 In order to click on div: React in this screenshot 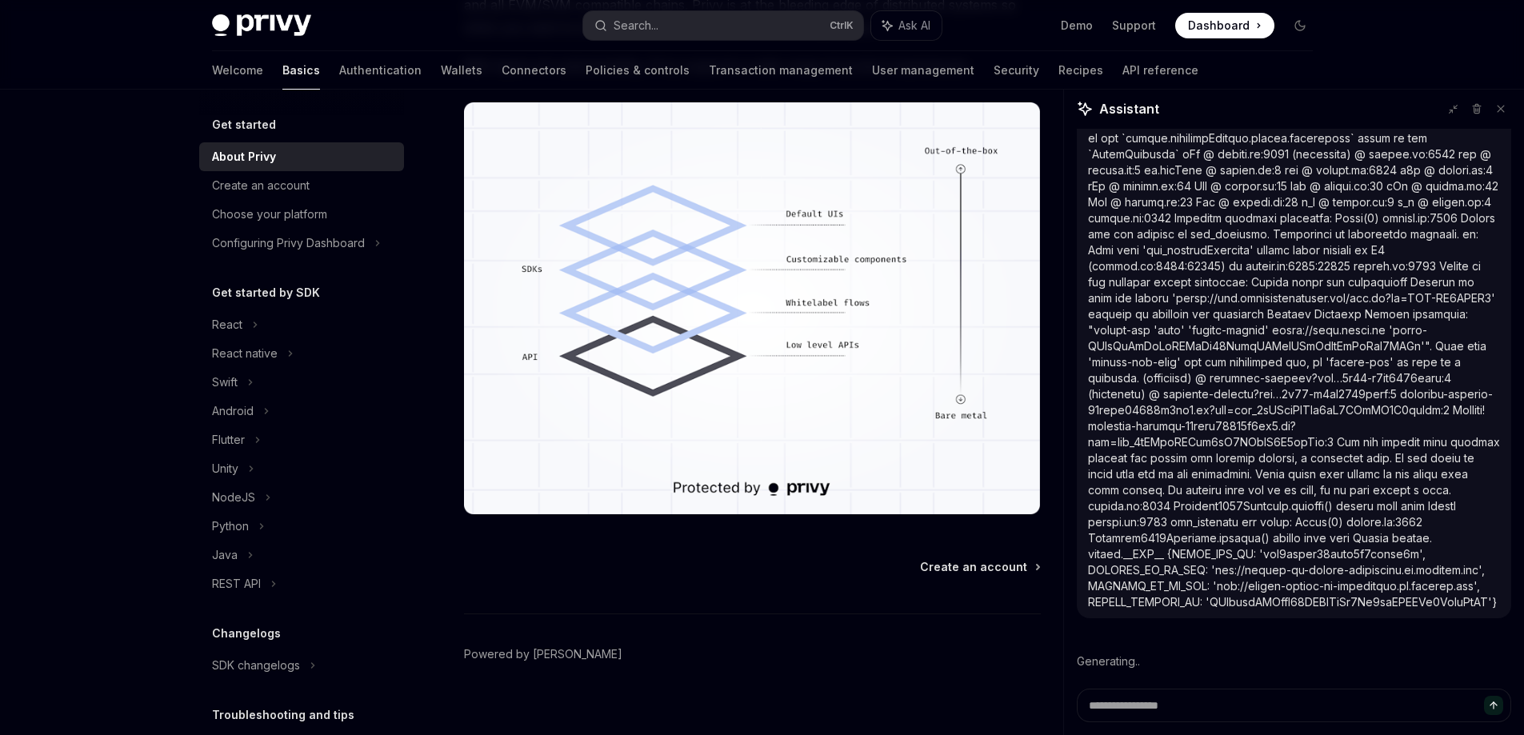, I will do `click(227, 325)`.